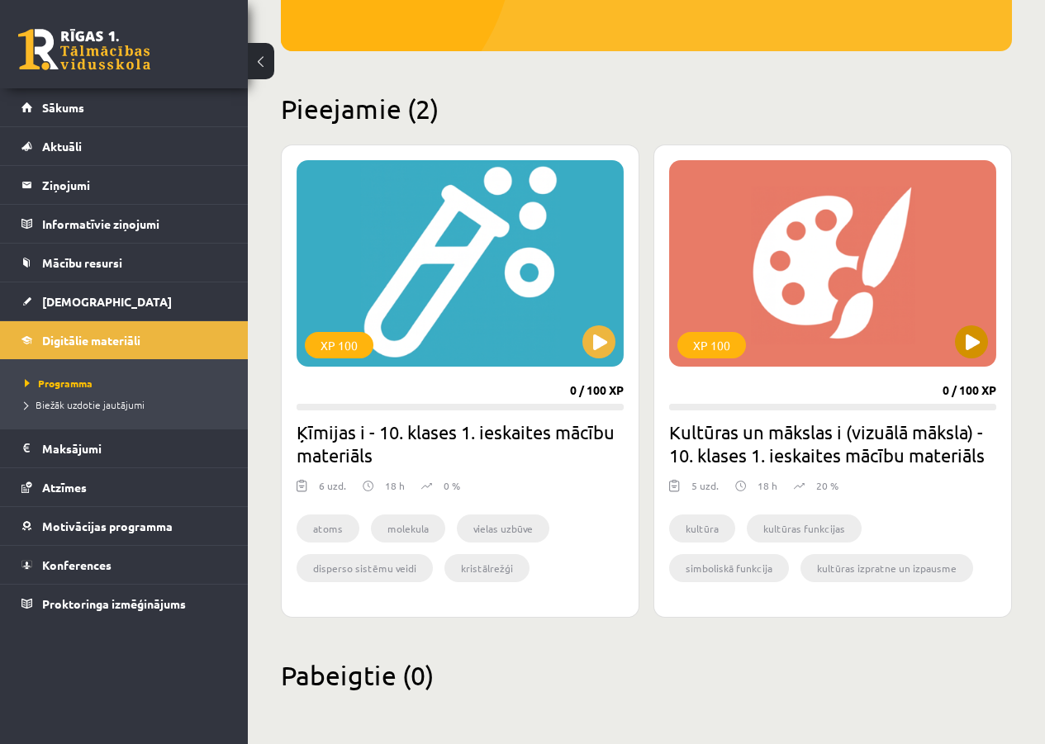 This screenshot has width=1045, height=744. What do you see at coordinates (124, 107) in the screenshot?
I see `a: Sākums` at bounding box center [124, 107].